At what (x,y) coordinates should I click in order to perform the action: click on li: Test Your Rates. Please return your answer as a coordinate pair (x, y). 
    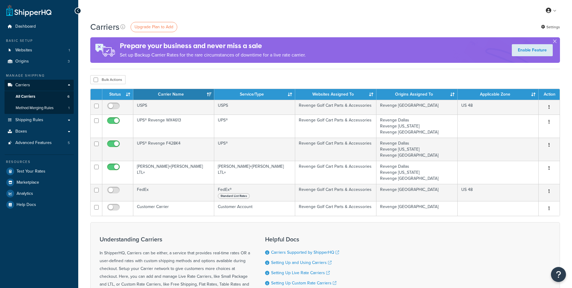
    Looking at the image, I should click on (39, 171).